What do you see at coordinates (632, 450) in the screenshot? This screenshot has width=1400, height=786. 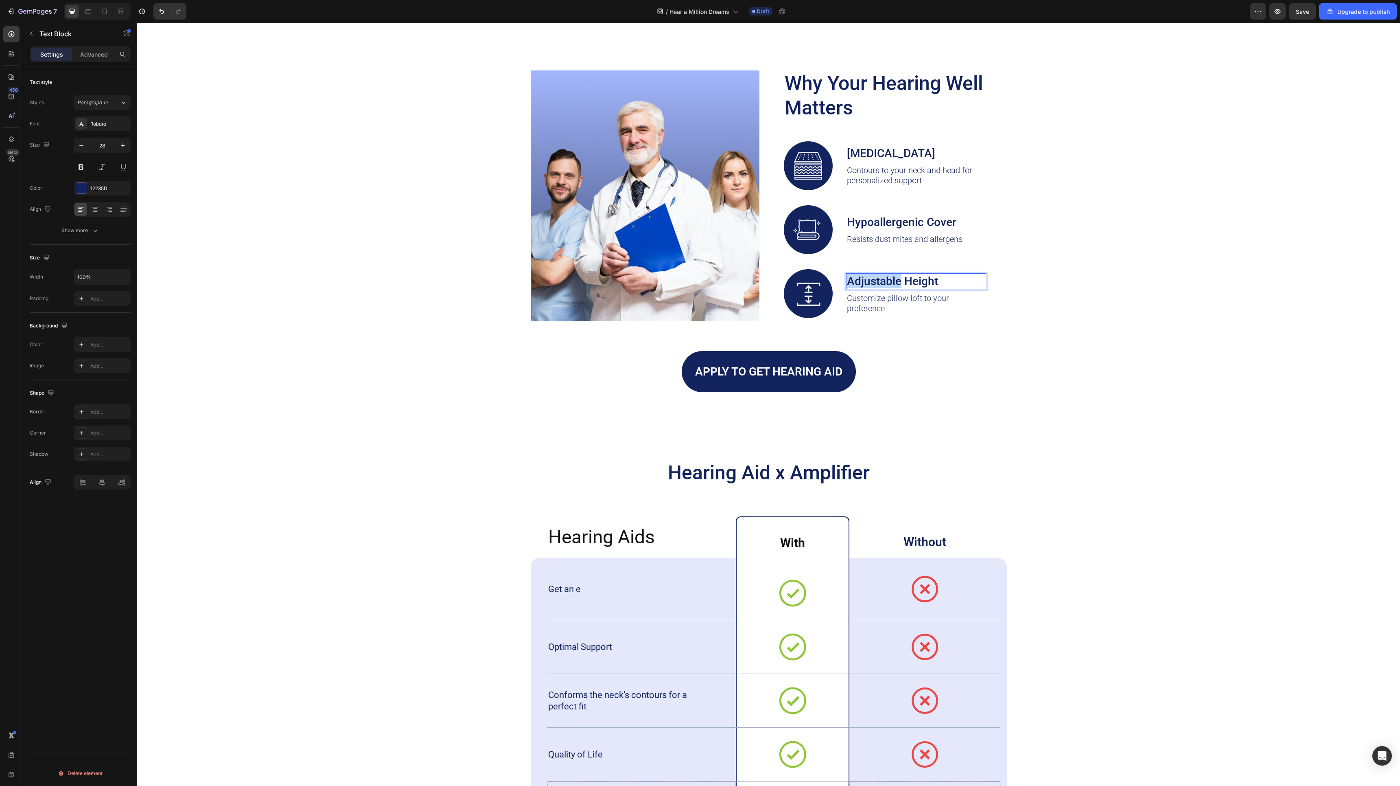 I see `h2: Hearing Aid x Amplifier` at bounding box center [632, 450].